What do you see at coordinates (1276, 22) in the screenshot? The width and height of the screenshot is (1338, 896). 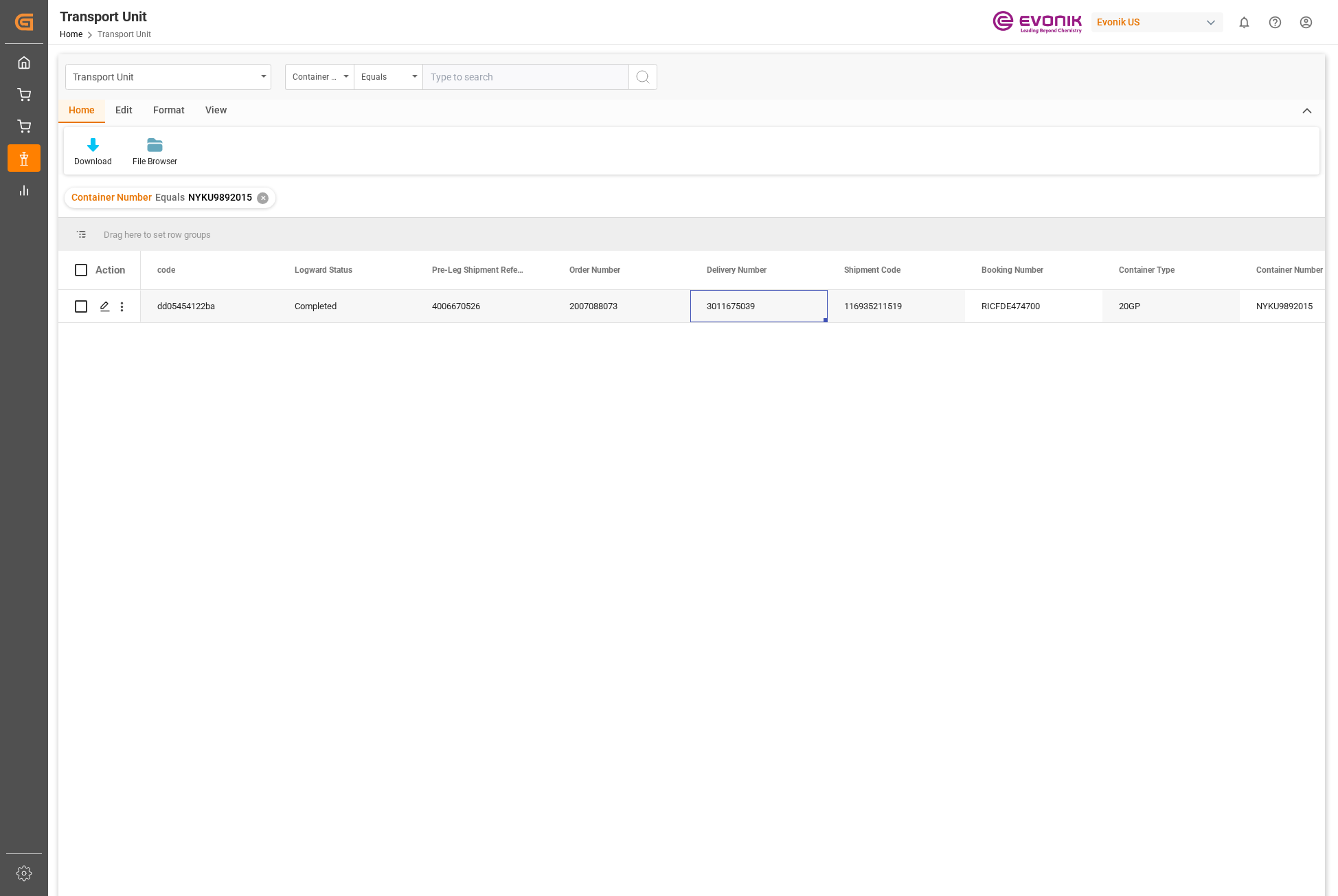 I see `button: Help Center` at bounding box center [1276, 22].